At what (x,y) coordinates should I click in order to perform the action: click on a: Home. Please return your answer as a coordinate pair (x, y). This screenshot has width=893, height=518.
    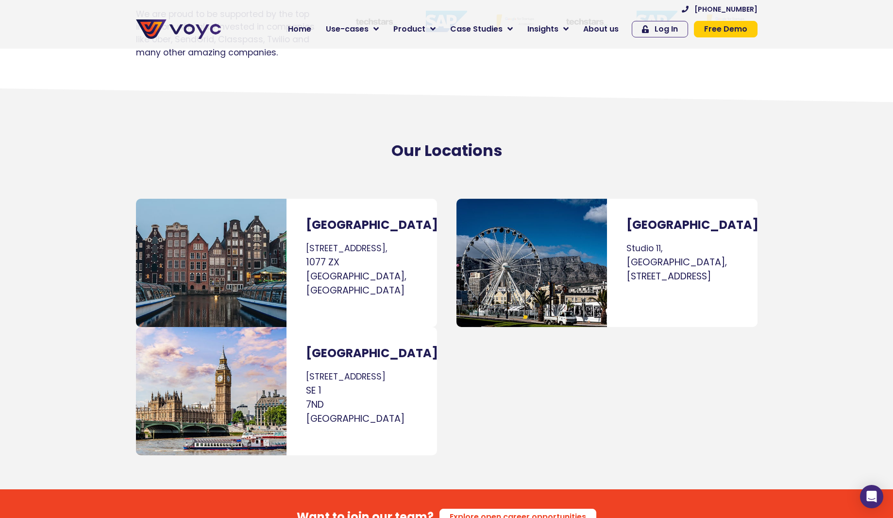
    Looking at the image, I should click on (300, 29).